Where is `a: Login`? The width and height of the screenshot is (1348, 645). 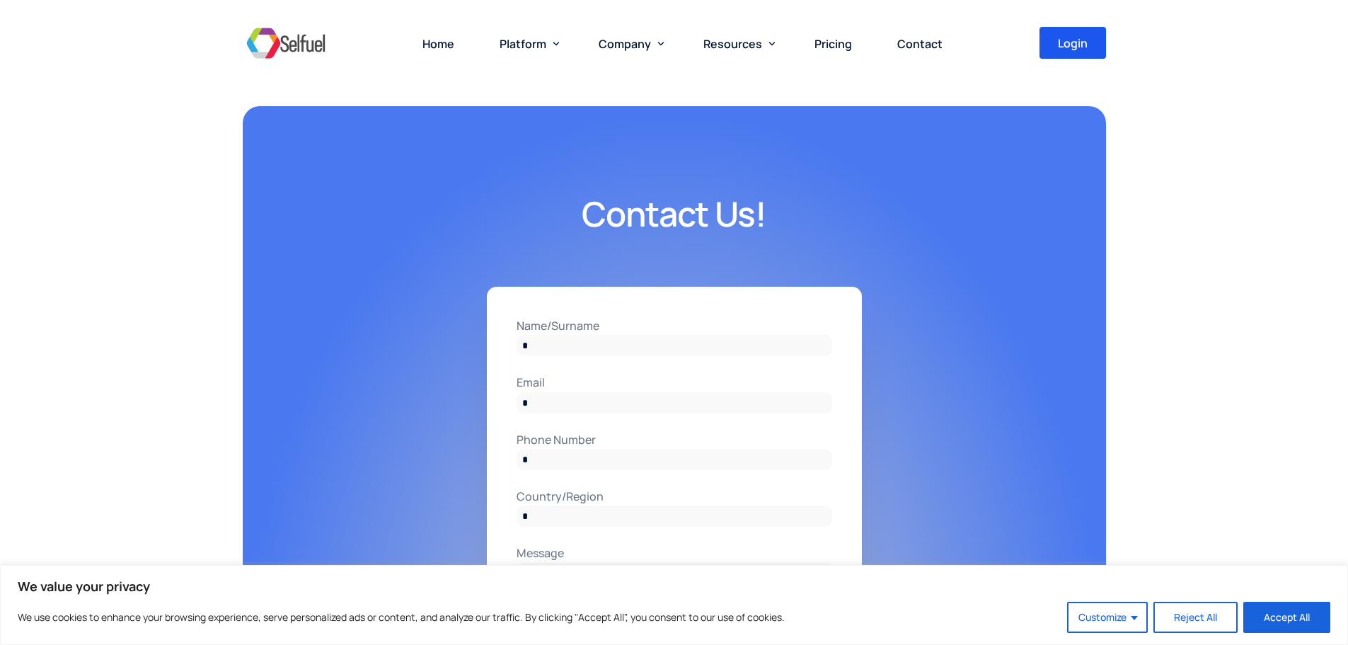 a: Login is located at coordinates (1073, 42).